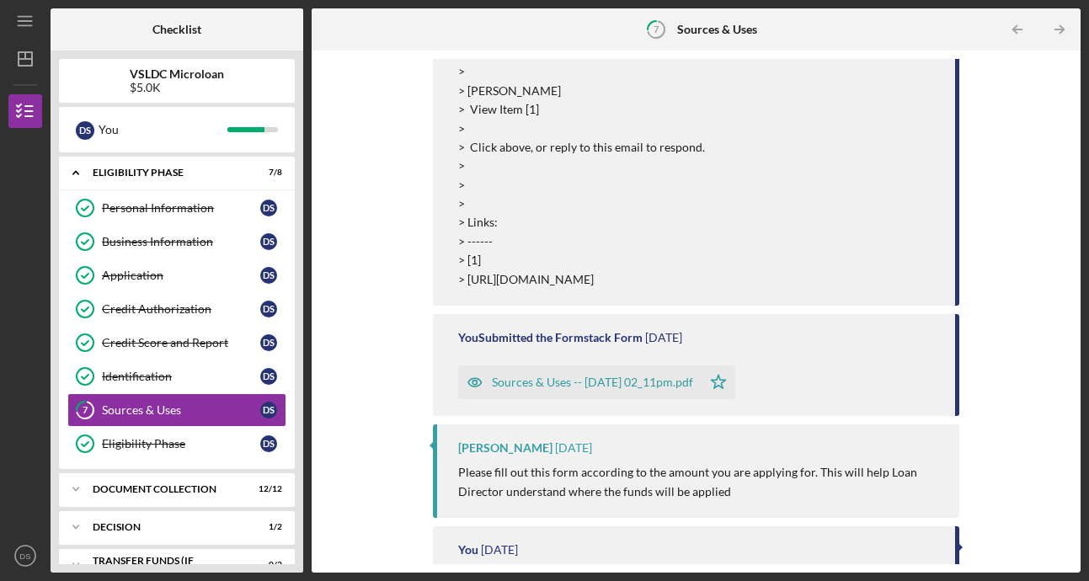 The width and height of the screenshot is (1089, 581). What do you see at coordinates (700, 482) in the screenshot?
I see `p: Please fill out this form according to the amount you are applying for. This will help Loan Direc...` at bounding box center [700, 482].